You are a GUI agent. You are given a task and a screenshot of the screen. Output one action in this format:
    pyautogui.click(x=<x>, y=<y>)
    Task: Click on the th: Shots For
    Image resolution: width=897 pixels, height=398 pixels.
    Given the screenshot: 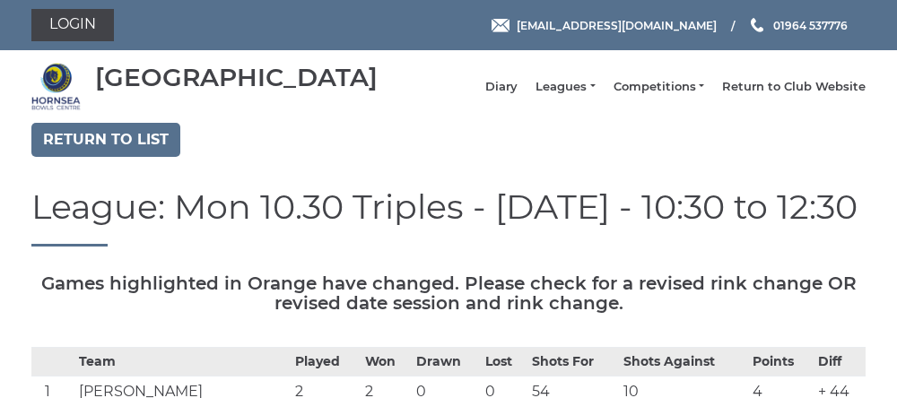 What is the action you would take?
    pyautogui.click(x=573, y=361)
    